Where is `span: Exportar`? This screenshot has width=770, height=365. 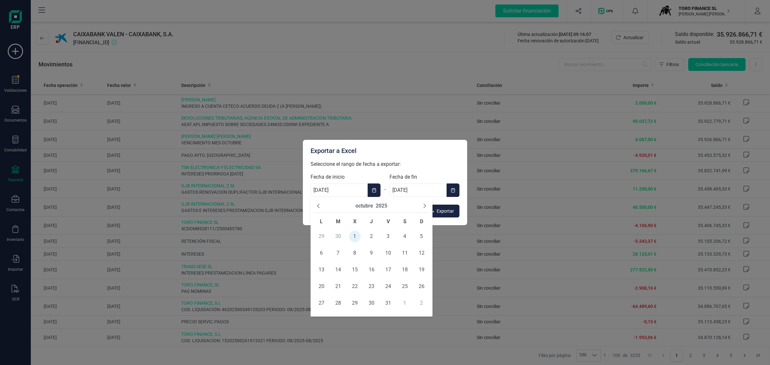 span: Exportar is located at coordinates (445, 211).